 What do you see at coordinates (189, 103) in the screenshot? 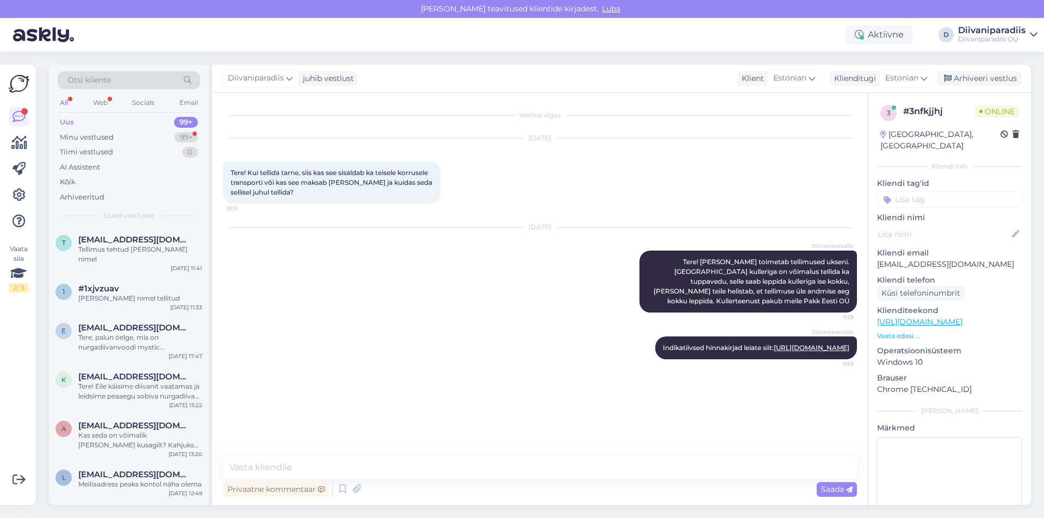
I see `div: Email` at bounding box center [189, 103].